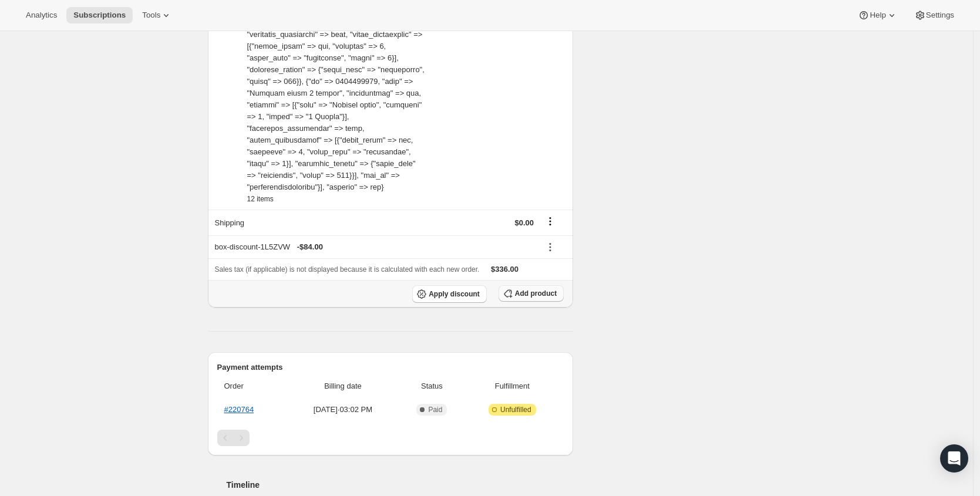 Image resolution: width=980 pixels, height=496 pixels. Describe the element at coordinates (954, 458) in the screenshot. I see `div: Open Intercom Messenger` at that location.